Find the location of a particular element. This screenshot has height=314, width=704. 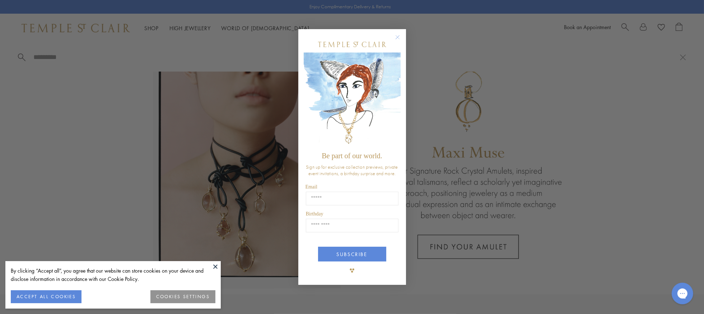

div: By clicking “Accept all”, you agree that our website can store cookies on your device and disclos... is located at coordinates (113, 274).